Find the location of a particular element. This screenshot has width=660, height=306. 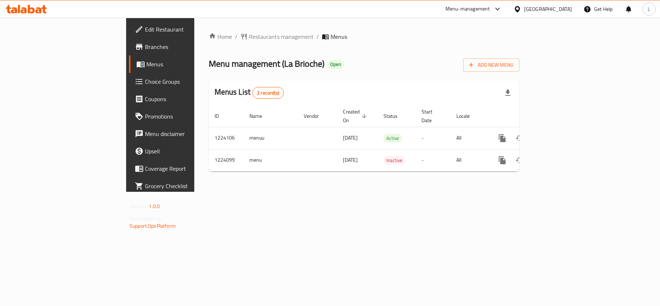

span: Version: is located at coordinates (138, 206).